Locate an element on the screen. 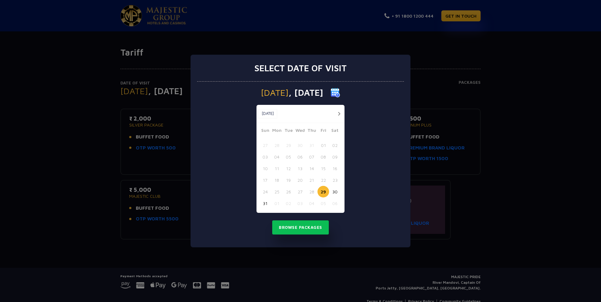  span: Sun is located at coordinates (265, 131).